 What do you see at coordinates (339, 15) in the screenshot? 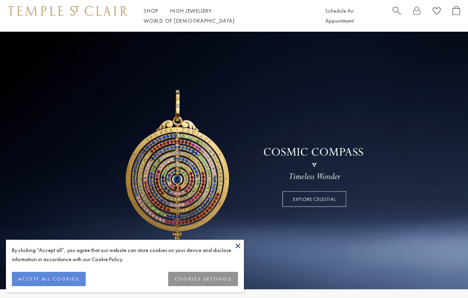
I see `a: Schedule An Appointment` at bounding box center [339, 15].